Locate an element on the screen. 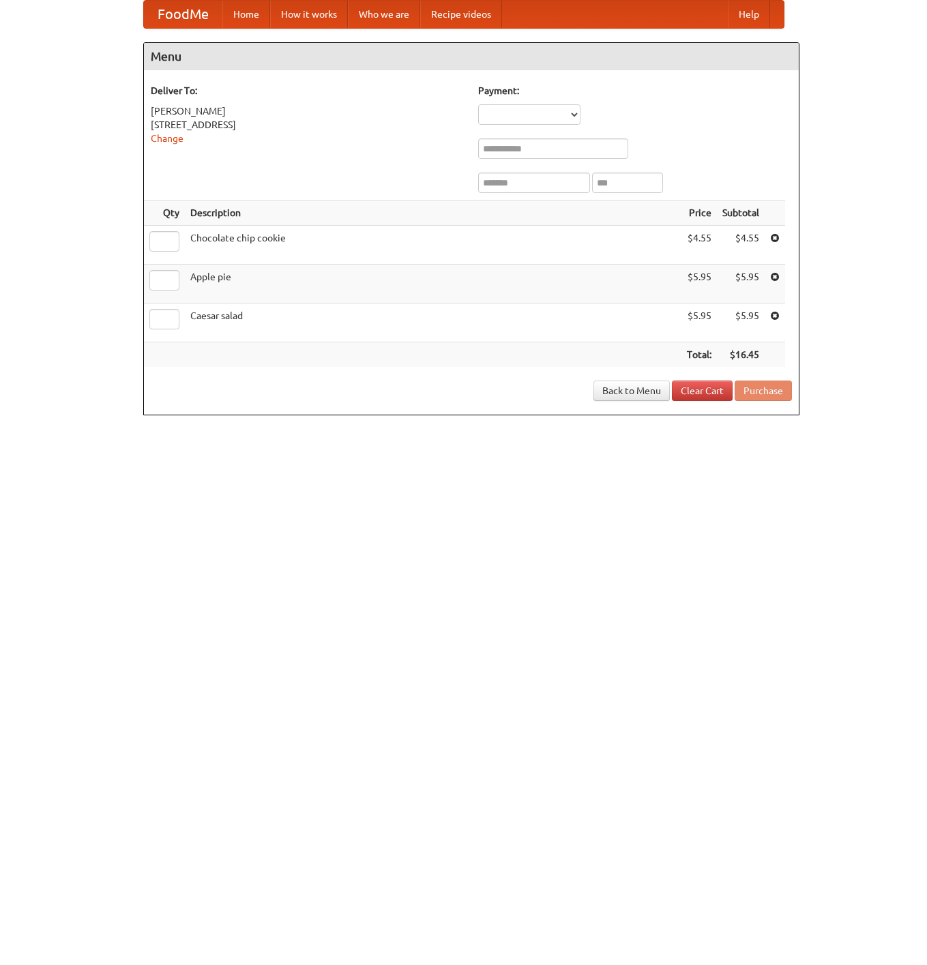  a: Recipe videos is located at coordinates (461, 14).